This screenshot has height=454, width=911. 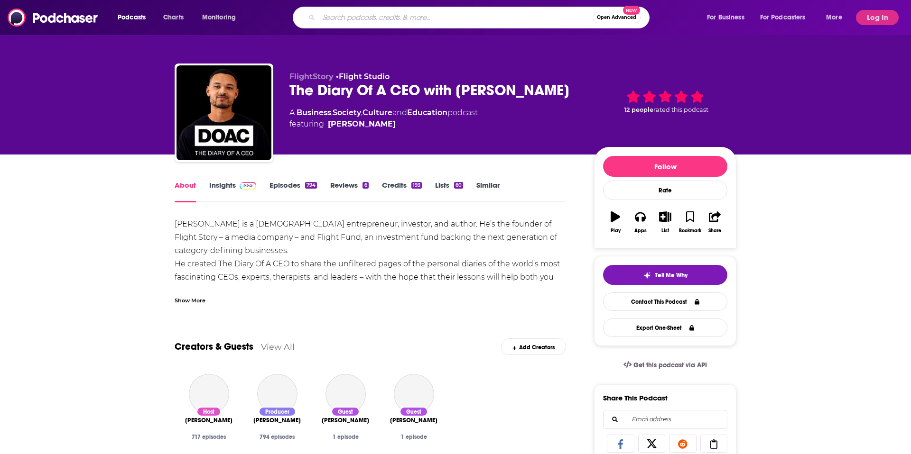 I want to click on div: Play, so click(x=615, y=231).